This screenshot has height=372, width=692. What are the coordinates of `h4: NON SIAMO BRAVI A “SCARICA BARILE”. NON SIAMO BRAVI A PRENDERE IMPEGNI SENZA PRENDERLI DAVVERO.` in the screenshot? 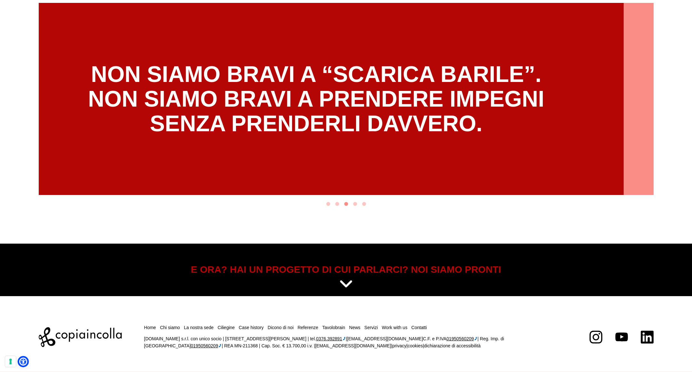 It's located at (316, 99).